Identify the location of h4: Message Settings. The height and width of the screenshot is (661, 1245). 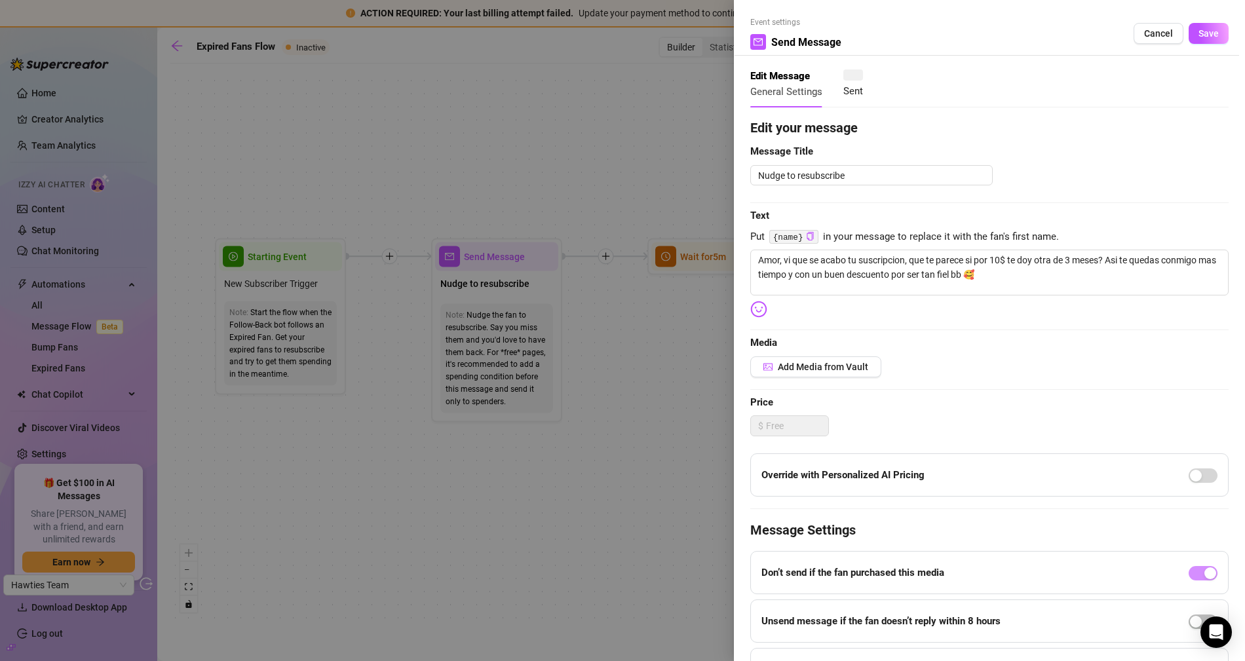
(989, 530).